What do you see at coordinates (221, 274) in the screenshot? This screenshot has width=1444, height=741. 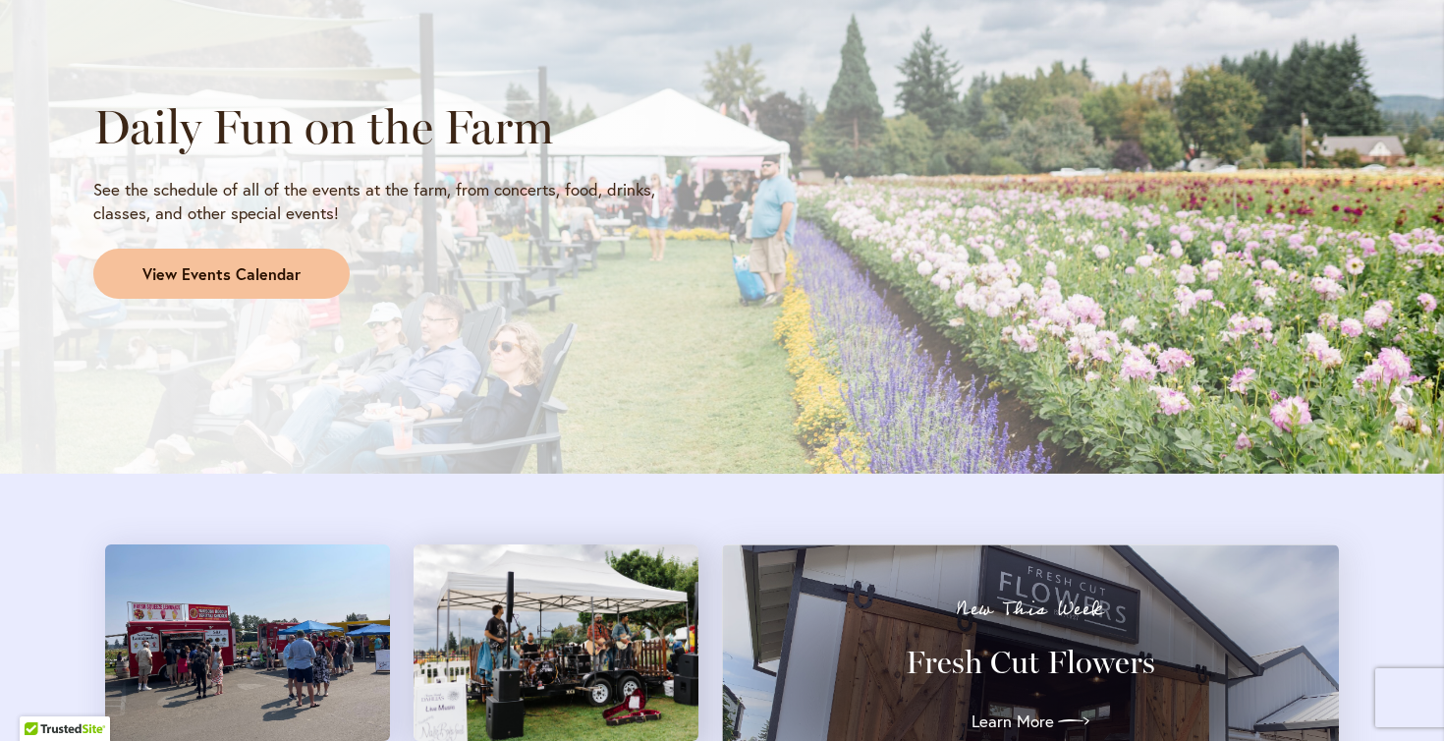 I see `a: View Events Calendar` at bounding box center [221, 274].